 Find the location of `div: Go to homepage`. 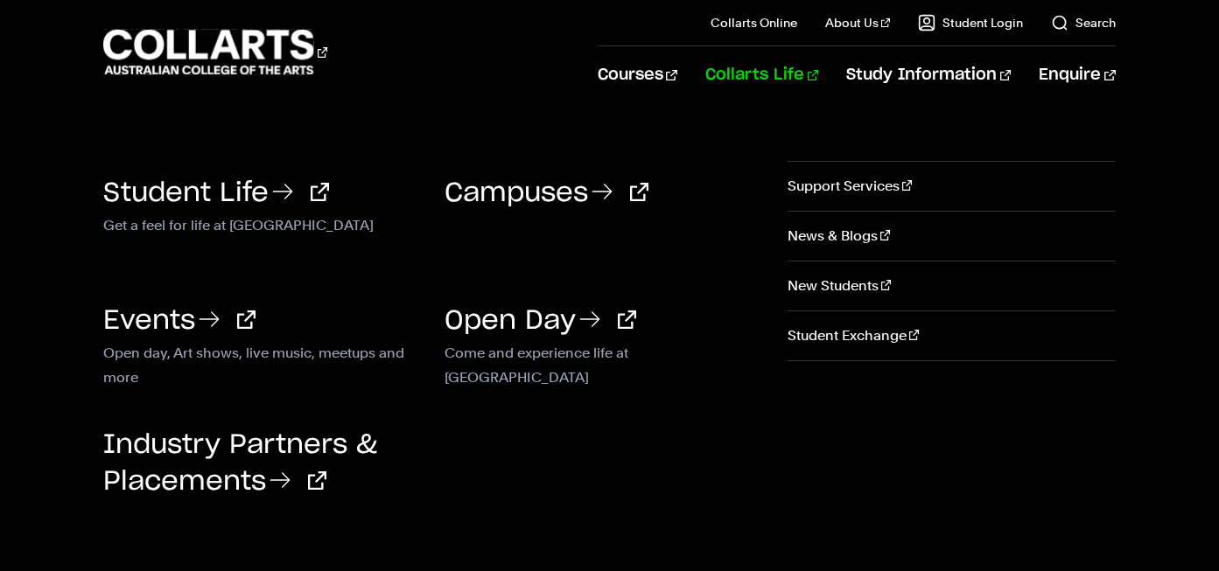

div: Go to homepage is located at coordinates (215, 52).